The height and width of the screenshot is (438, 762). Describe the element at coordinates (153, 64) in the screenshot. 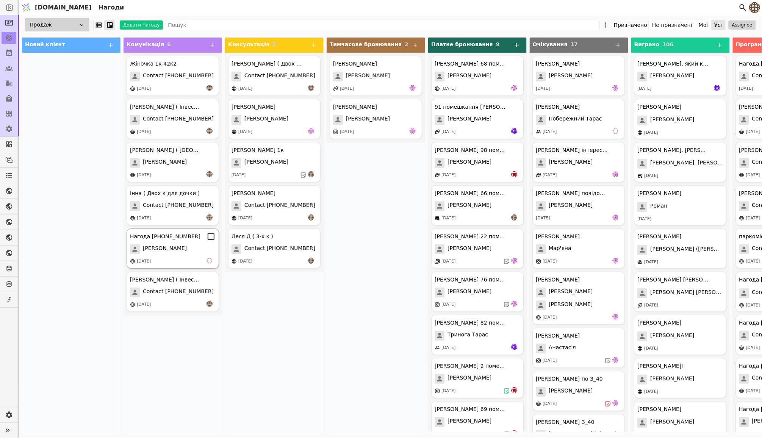

I see `div: Жіночка 1к 42к2` at that location.